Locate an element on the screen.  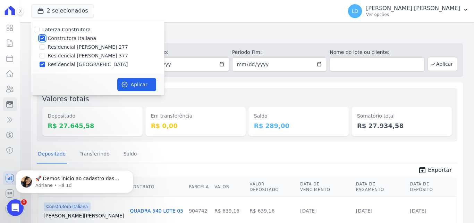
span: 1 is located at coordinates (24, 202).